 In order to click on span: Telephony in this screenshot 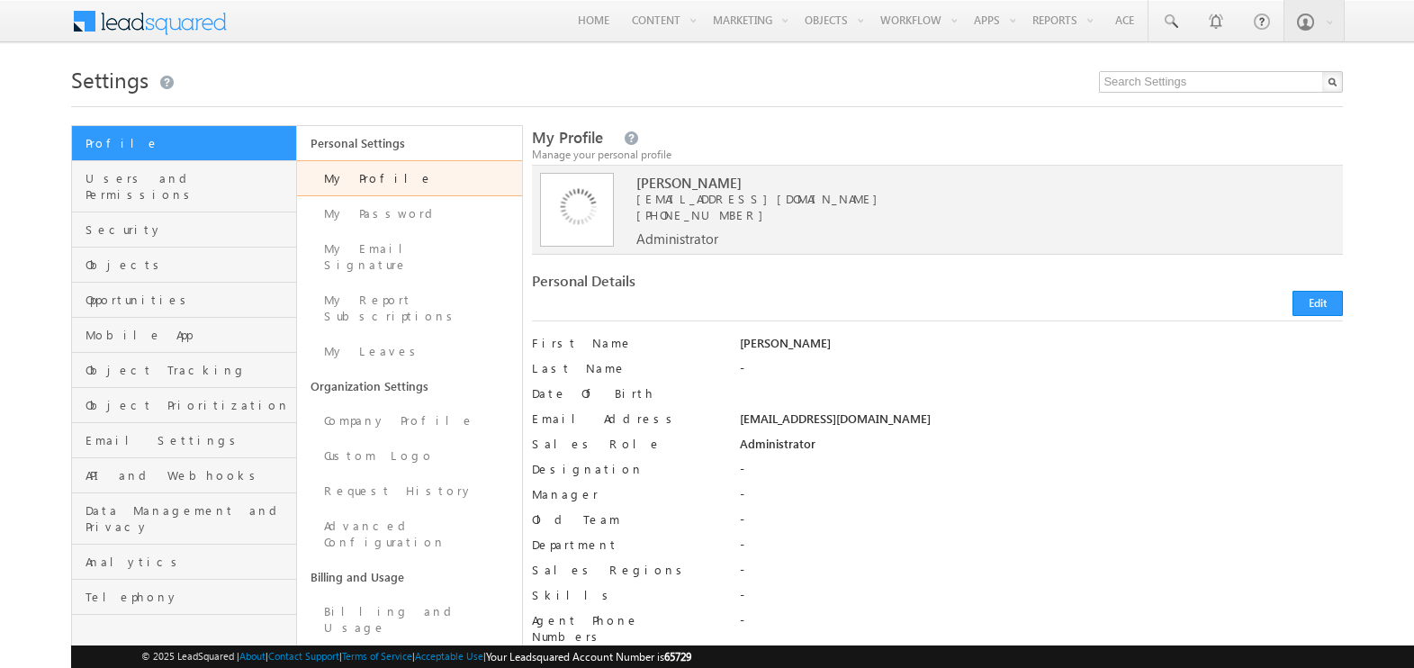, I will do `click(188, 597)`.